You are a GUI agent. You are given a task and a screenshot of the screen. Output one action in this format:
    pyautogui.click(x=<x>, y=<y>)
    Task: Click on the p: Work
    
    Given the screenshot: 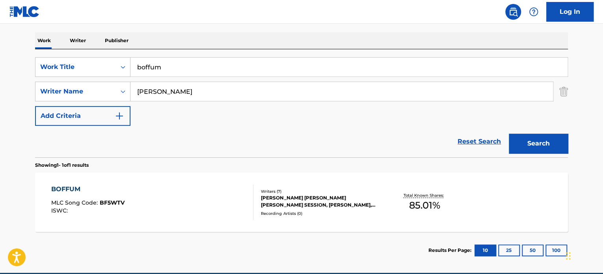 What is the action you would take?
    pyautogui.click(x=44, y=41)
    